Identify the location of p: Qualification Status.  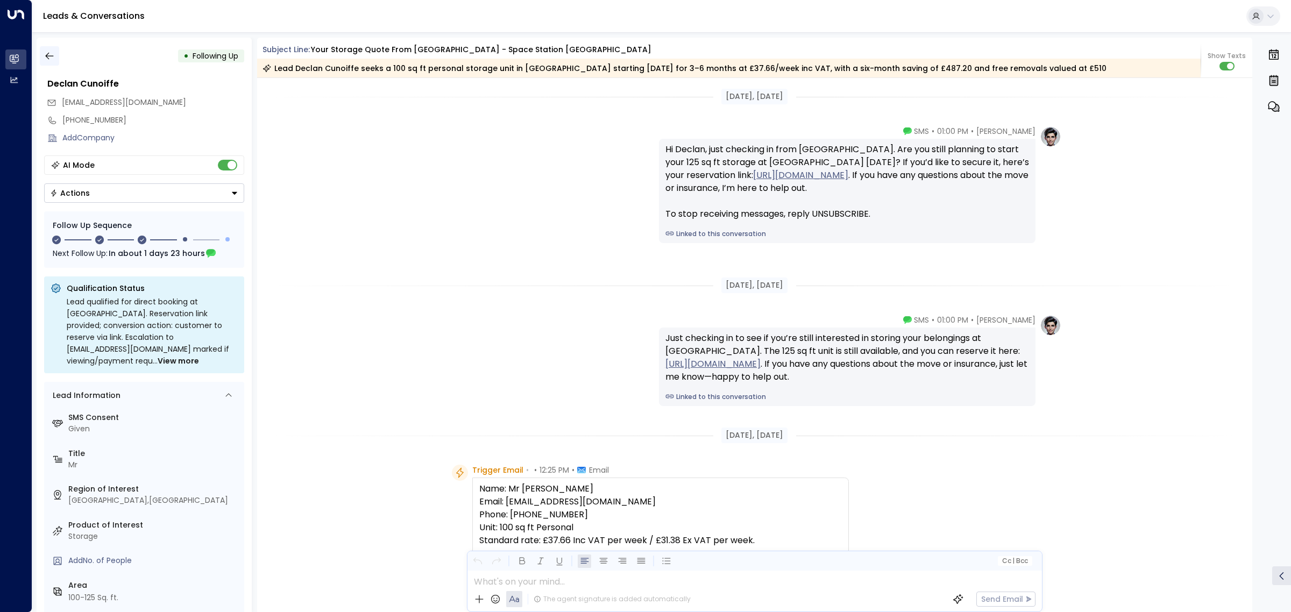
(152, 288).